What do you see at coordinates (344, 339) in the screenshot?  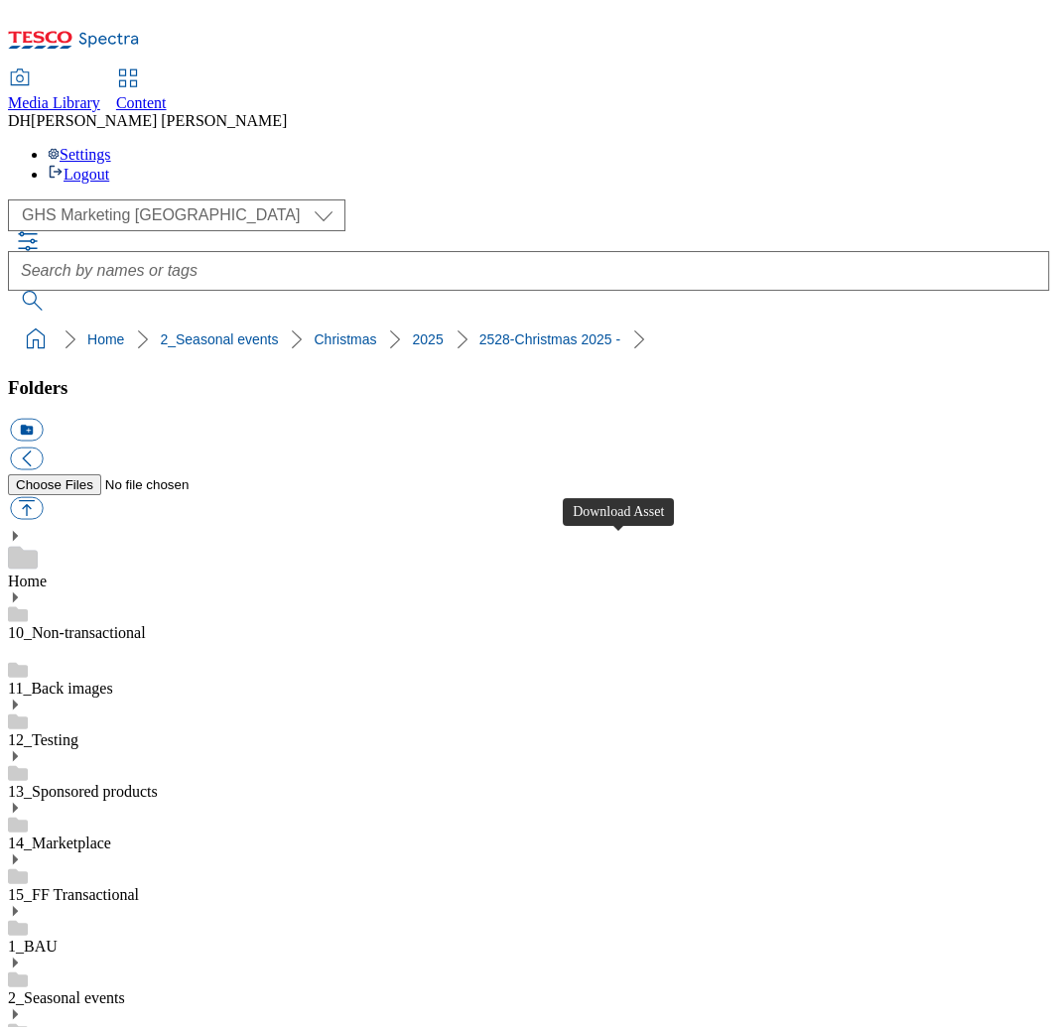 I see `a: Christmas` at bounding box center [344, 339].